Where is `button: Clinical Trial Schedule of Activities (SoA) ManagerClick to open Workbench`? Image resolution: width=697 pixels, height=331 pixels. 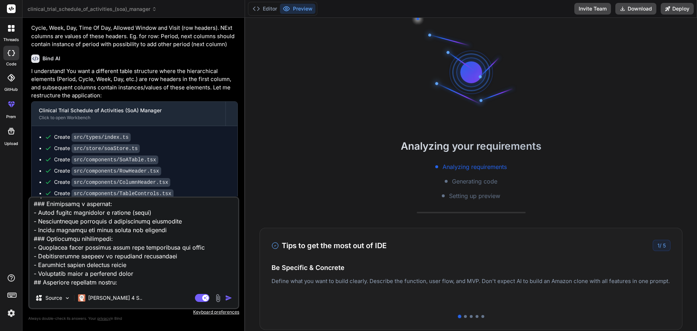 button: Clinical Trial Schedule of Activities (SoA) ManagerClick to open Workbench is located at coordinates (129, 114).